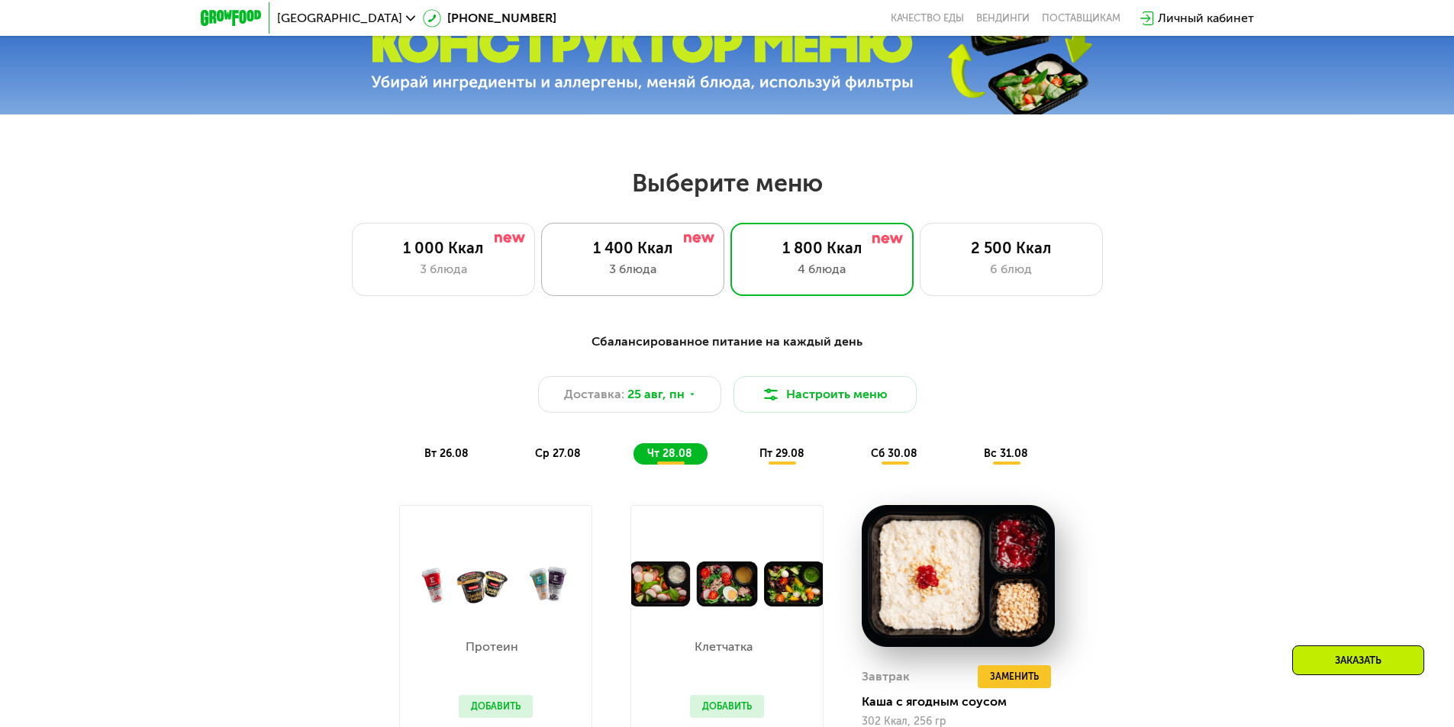 This screenshot has width=1454, height=727. I want to click on div: Заказать, so click(1358, 660).